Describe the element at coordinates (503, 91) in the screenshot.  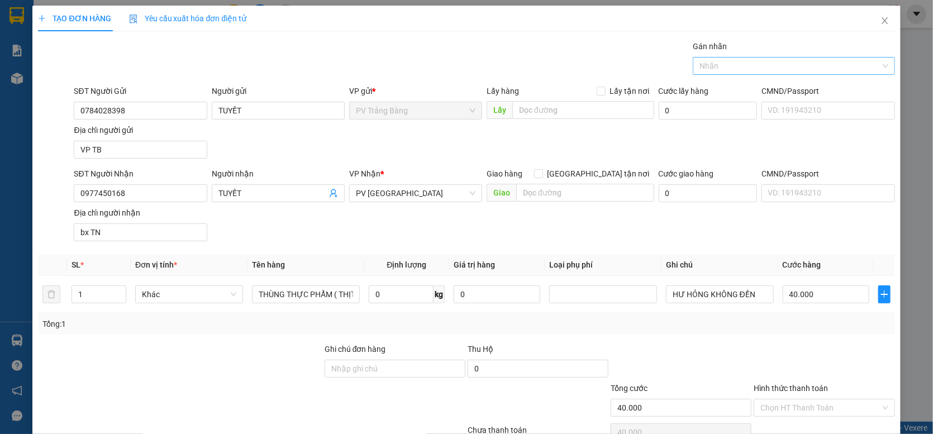
I see `span: Lấy hàng` at that location.